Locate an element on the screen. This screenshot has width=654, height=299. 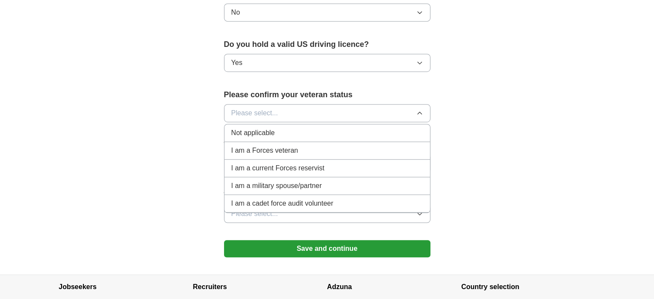
span: I am a military spouse/partner is located at coordinates (276, 186).